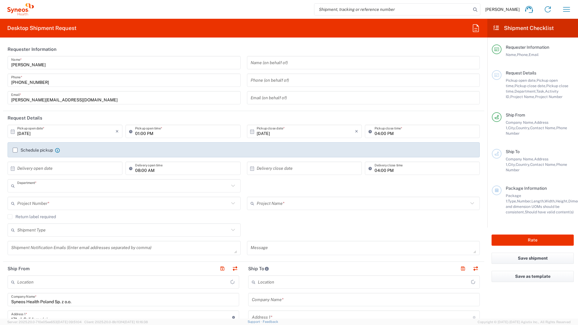 The height and width of the screenshot is (325, 578). I want to click on span: Number,, so click(525, 201).